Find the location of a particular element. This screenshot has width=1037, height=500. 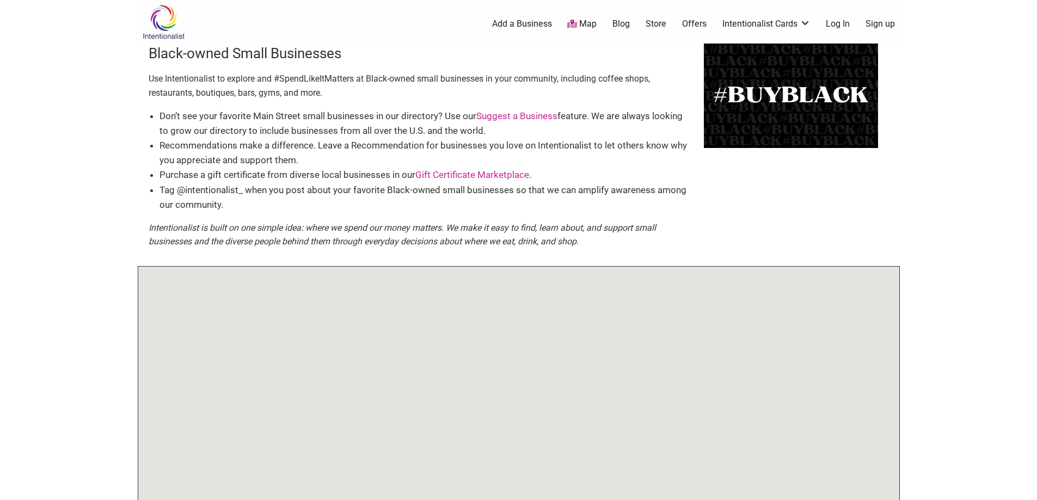

li: Recommendations make a difference. Leave a Recommendation for businesses you love on Intentionali... is located at coordinates (426, 153).